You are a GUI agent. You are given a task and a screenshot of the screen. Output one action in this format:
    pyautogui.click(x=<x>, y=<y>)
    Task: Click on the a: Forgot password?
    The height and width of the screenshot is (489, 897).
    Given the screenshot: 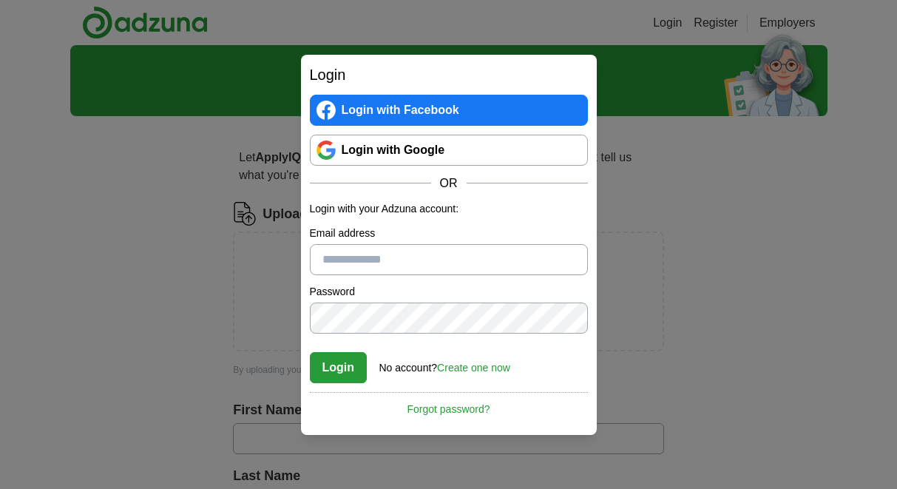 What is the action you would take?
    pyautogui.click(x=449, y=404)
    